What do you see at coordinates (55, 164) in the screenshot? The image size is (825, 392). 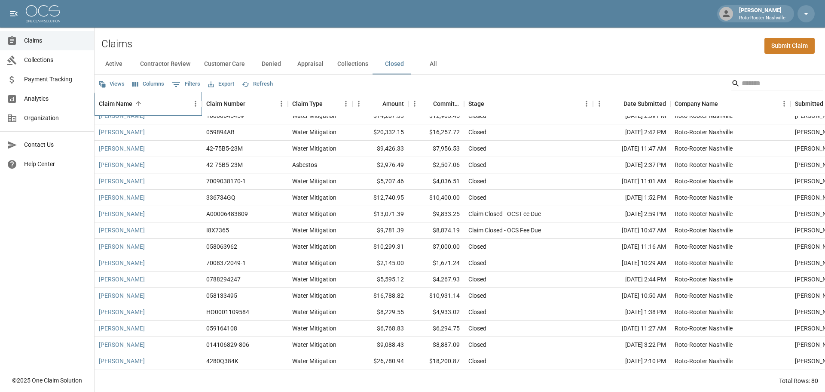 I see `span: Help Center` at bounding box center [55, 164].